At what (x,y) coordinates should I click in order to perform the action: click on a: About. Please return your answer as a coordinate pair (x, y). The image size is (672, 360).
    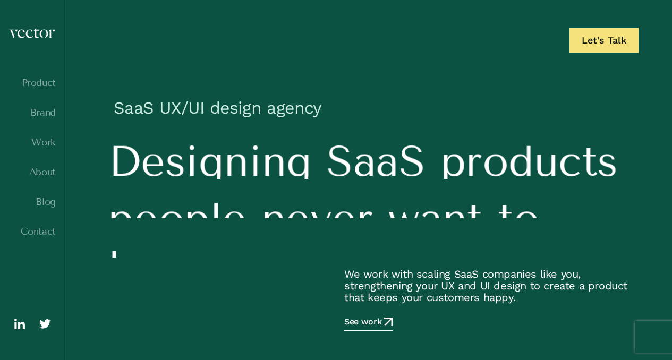
    Looking at the image, I should click on (32, 172).